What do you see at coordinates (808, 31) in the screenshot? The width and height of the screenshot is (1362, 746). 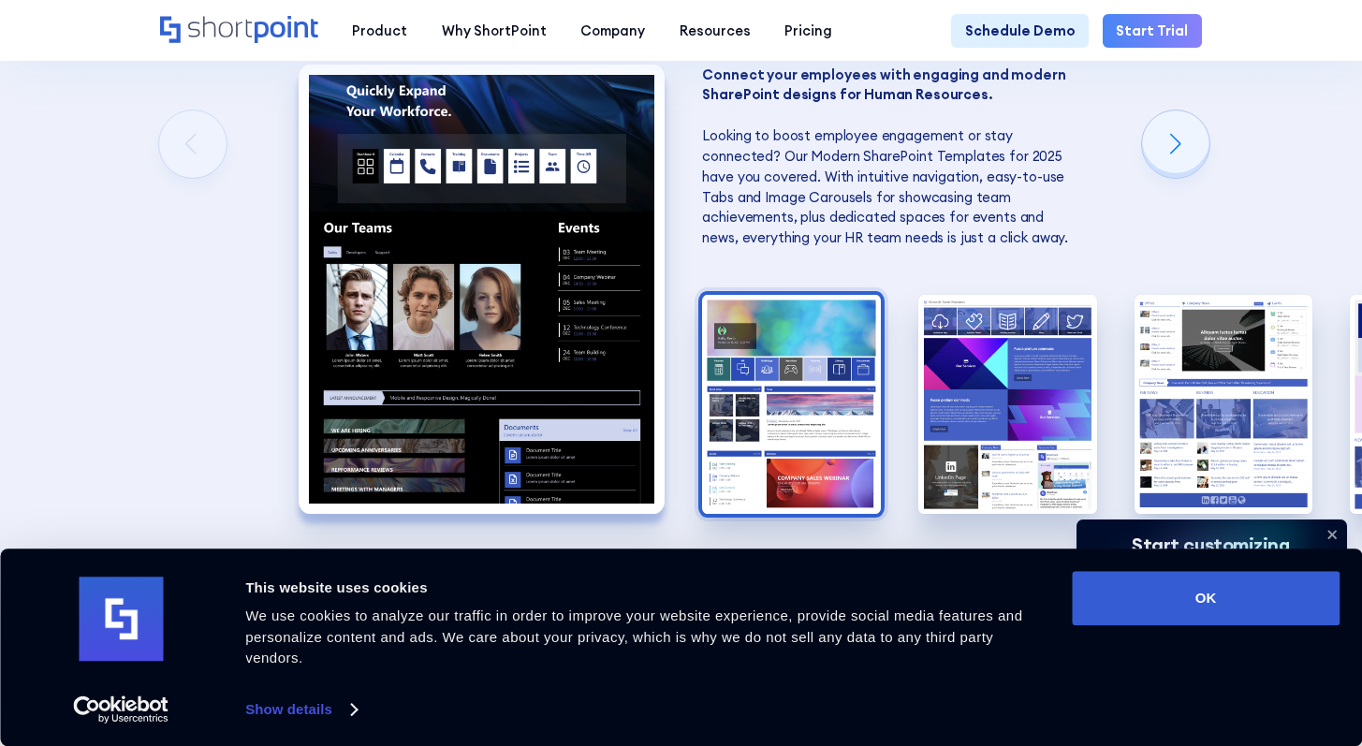 I see `div: Pricing` at bounding box center [808, 31].